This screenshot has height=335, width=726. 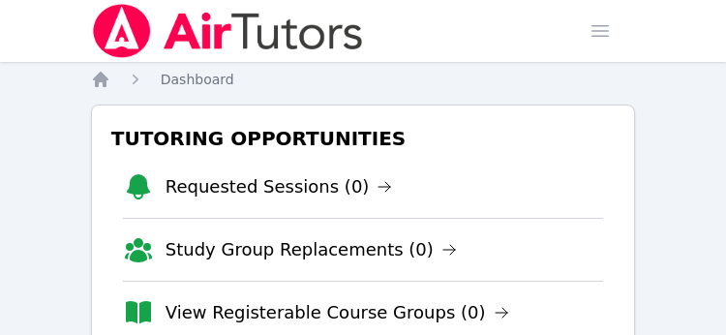 I want to click on a: Requested Sessions (0), so click(x=279, y=187).